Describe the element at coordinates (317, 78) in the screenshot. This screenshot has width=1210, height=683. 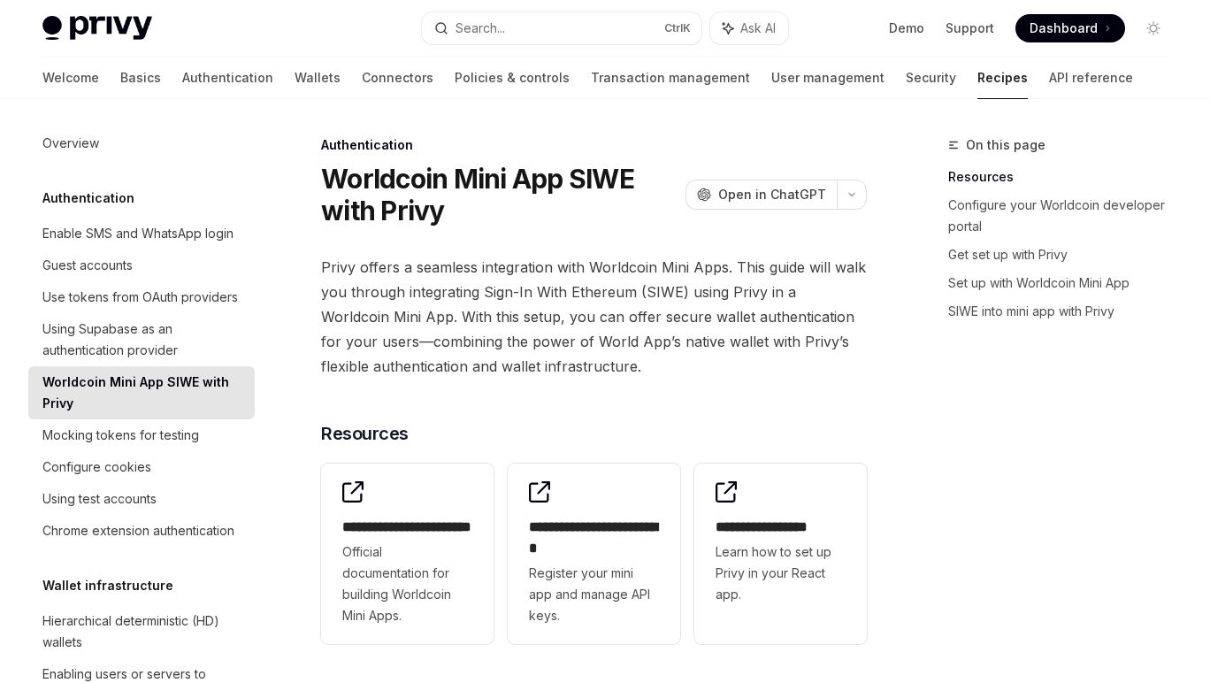
I see `a: Wallets` at that location.